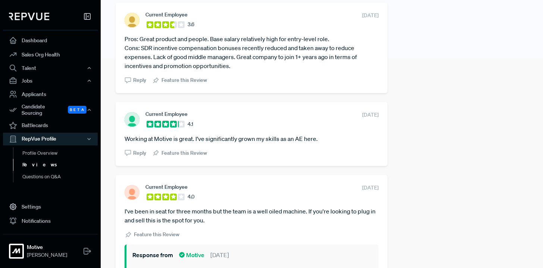 Image resolution: width=543 pixels, height=268 pixels. What do you see at coordinates (60, 165) in the screenshot?
I see `a: Reviews` at bounding box center [60, 165].